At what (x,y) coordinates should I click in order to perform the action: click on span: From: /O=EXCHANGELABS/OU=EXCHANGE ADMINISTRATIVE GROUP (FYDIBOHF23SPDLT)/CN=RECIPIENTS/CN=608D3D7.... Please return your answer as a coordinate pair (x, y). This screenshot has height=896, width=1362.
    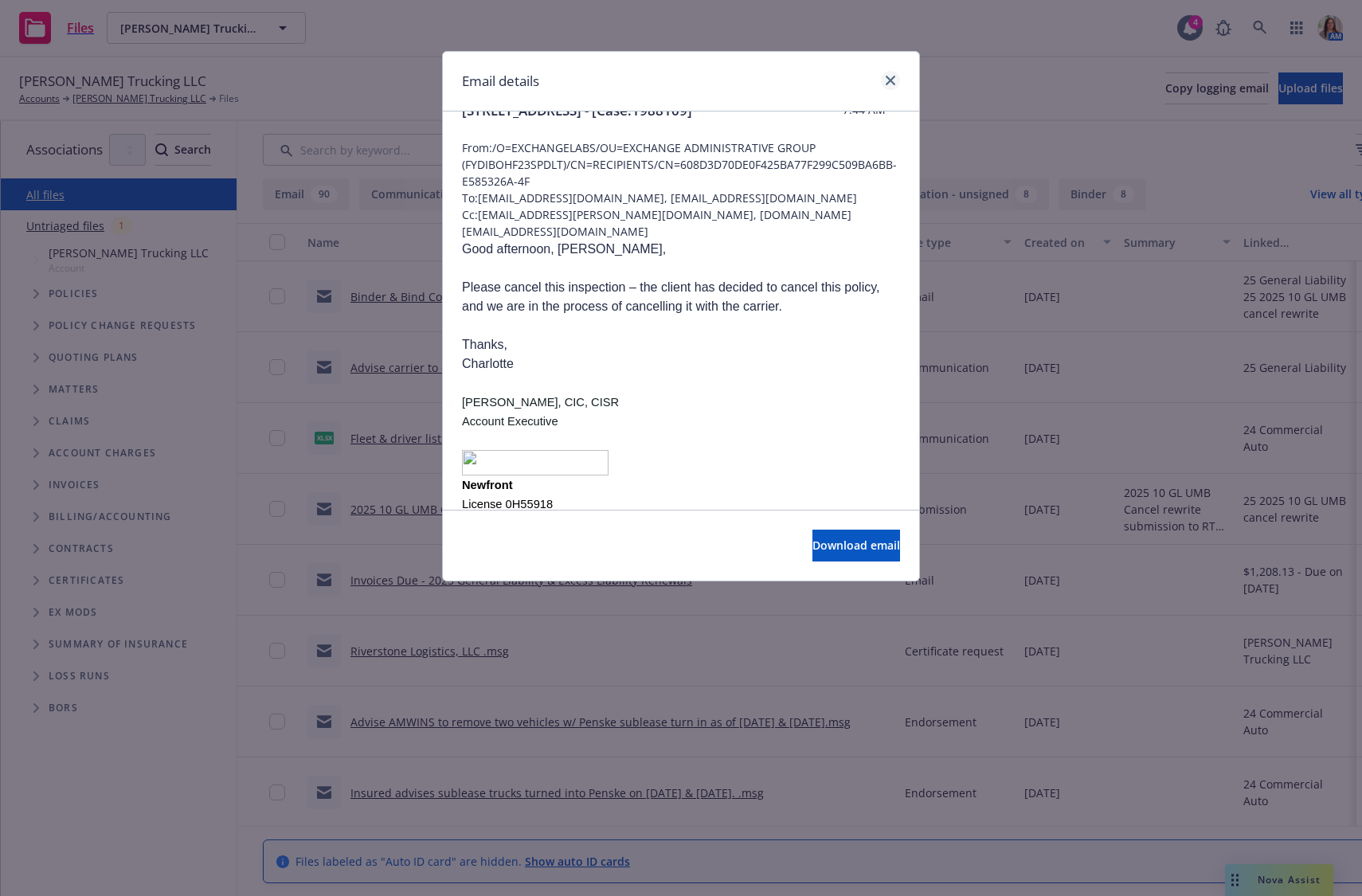
    Looking at the image, I should click on (681, 164).